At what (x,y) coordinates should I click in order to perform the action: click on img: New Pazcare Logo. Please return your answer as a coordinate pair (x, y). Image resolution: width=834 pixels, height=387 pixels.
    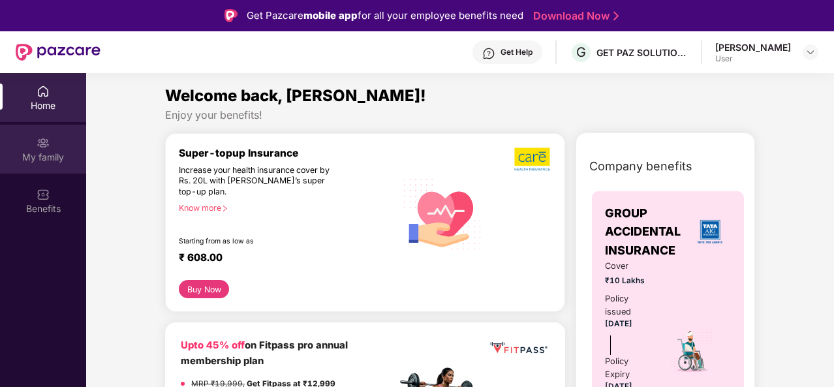
    Looking at the image, I should click on (58, 52).